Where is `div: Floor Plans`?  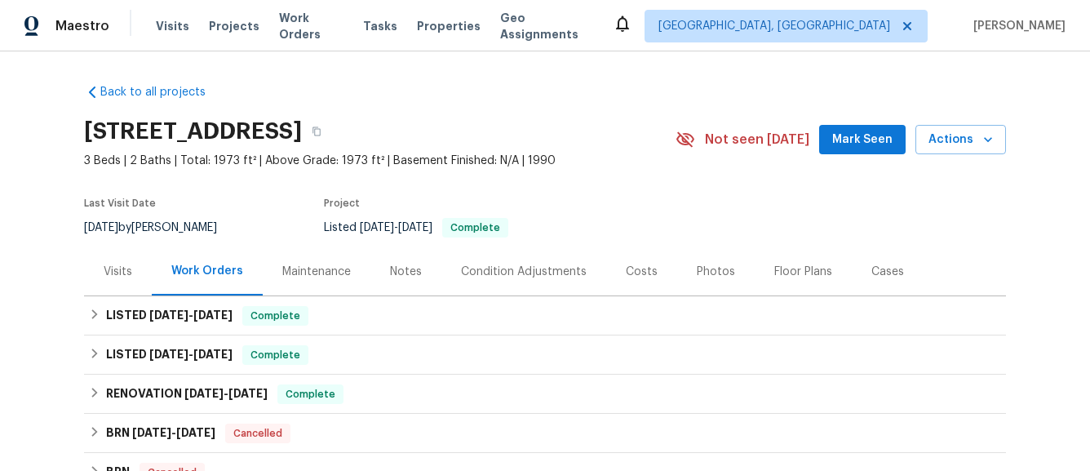 div: Floor Plans is located at coordinates (803, 272).